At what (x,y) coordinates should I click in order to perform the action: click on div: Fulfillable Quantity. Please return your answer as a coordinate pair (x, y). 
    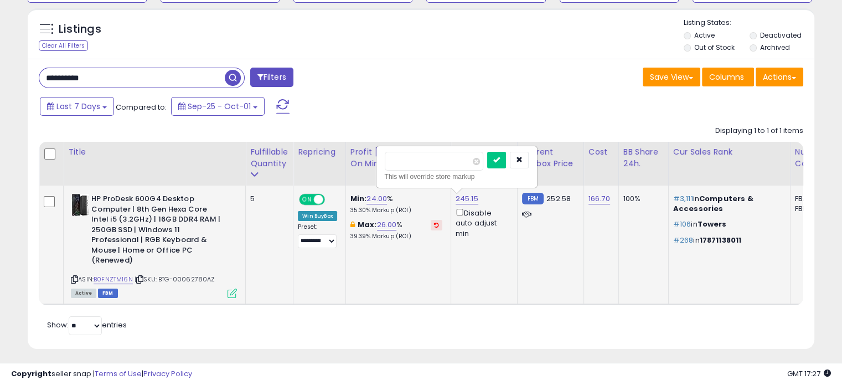
    Looking at the image, I should click on (269, 158).